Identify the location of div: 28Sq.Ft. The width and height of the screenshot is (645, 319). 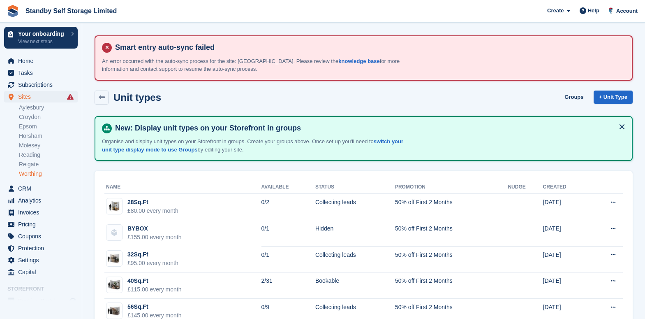
(153, 202).